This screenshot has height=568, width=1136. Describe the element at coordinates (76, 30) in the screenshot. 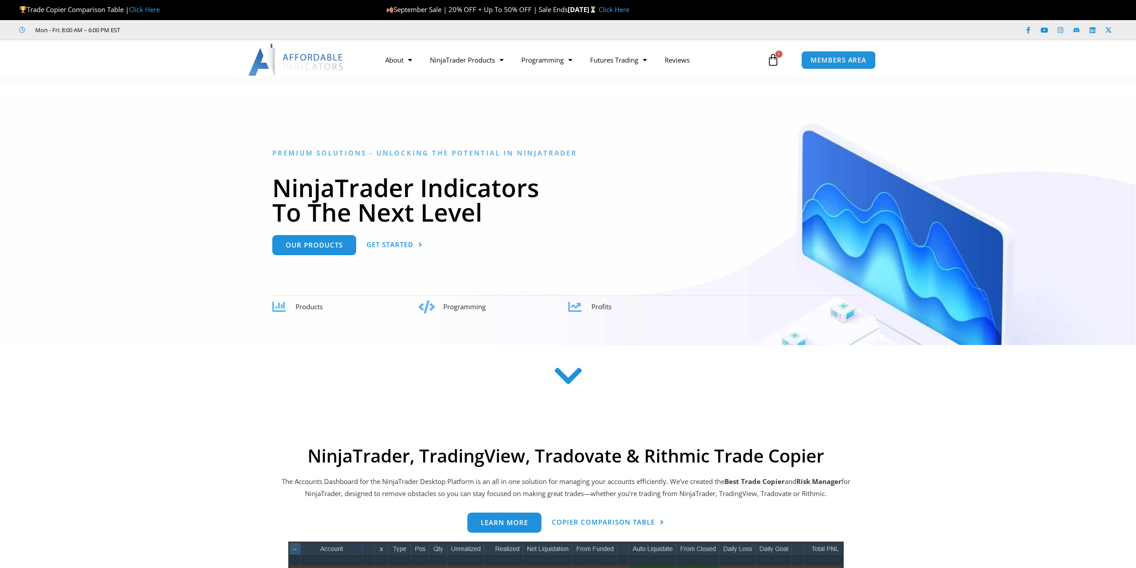

I see `span: Mon - Fri: 8:00 AM – 6:00 PM EST` at that location.